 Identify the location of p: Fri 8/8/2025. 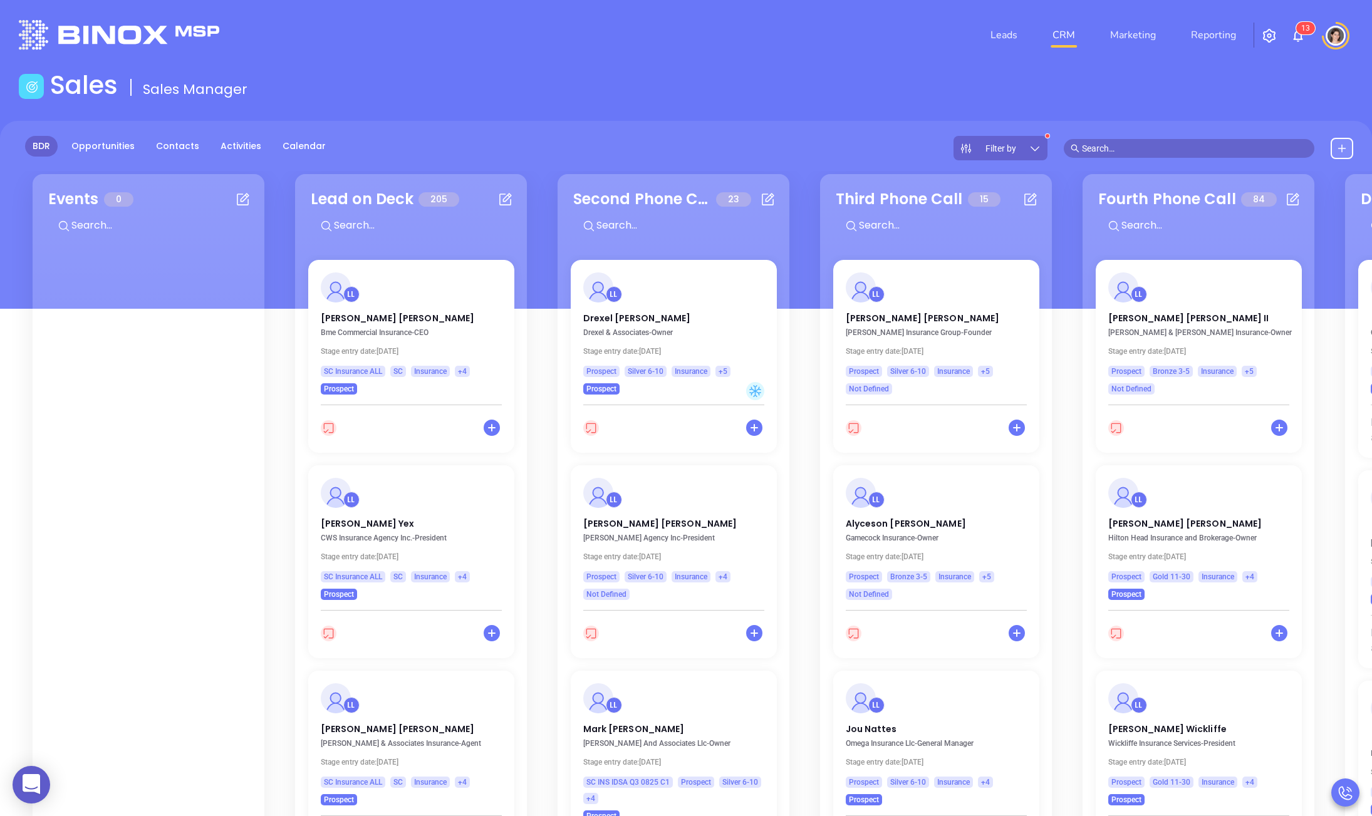
(677, 762).